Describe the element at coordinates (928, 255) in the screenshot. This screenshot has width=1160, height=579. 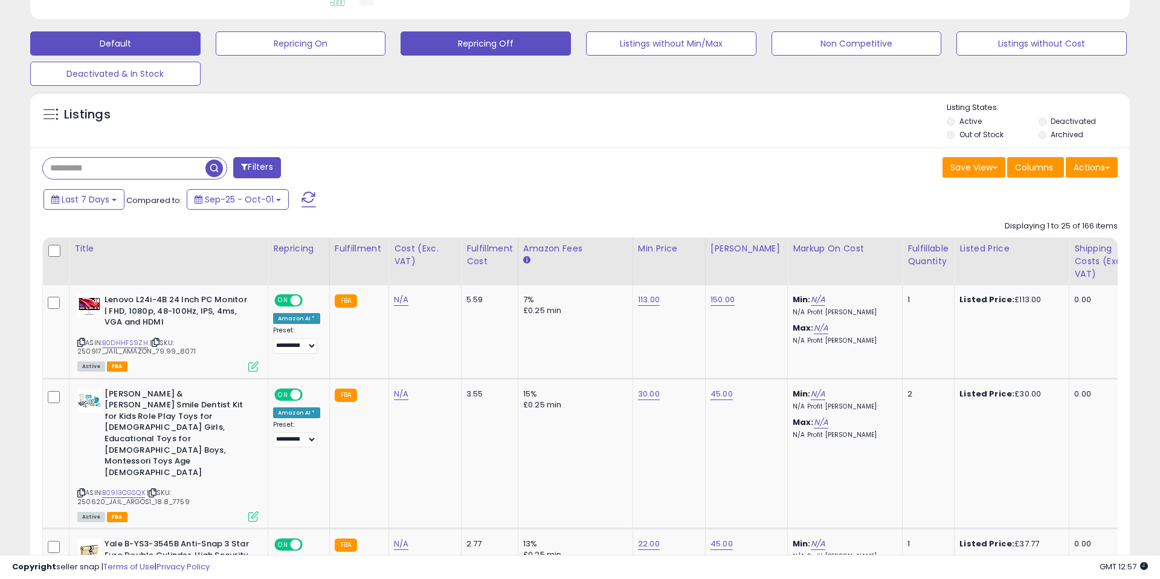
I see `div: Fulfillable Quantity` at that location.